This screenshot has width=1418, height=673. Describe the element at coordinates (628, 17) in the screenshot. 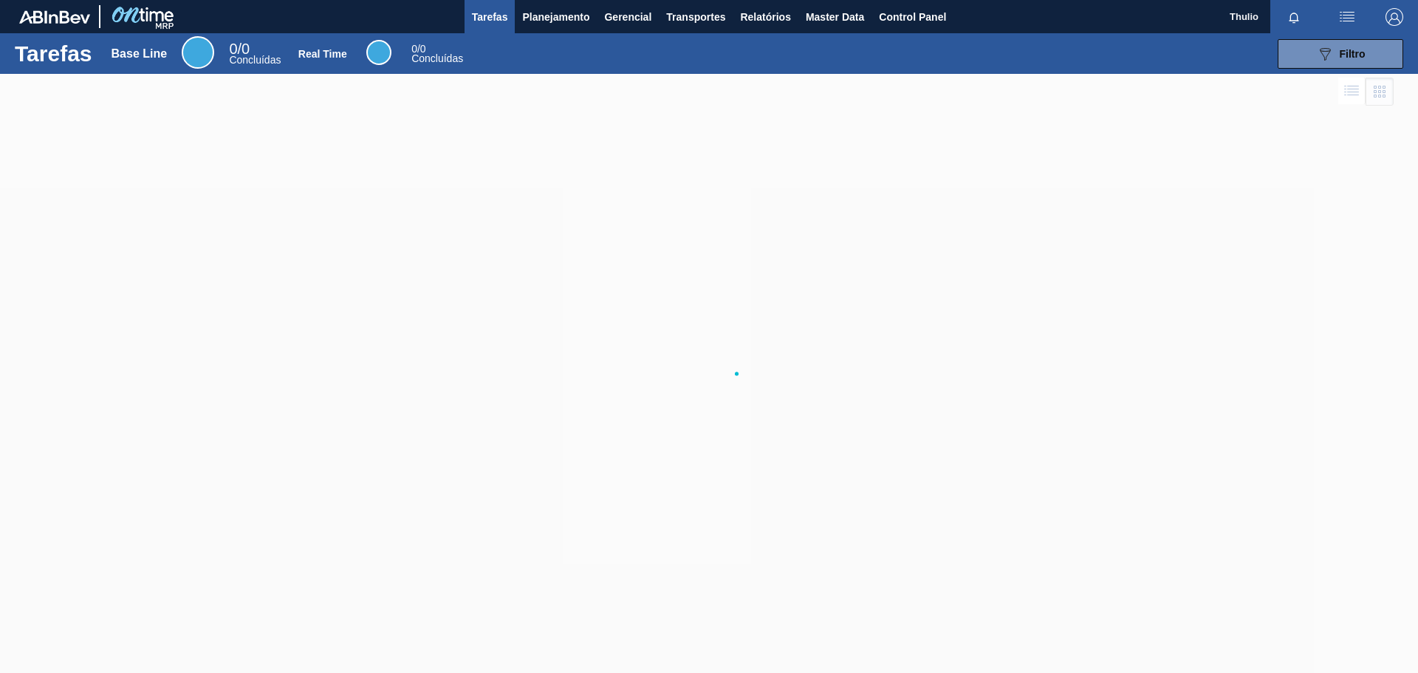

I see `span: Gerencial` at that location.